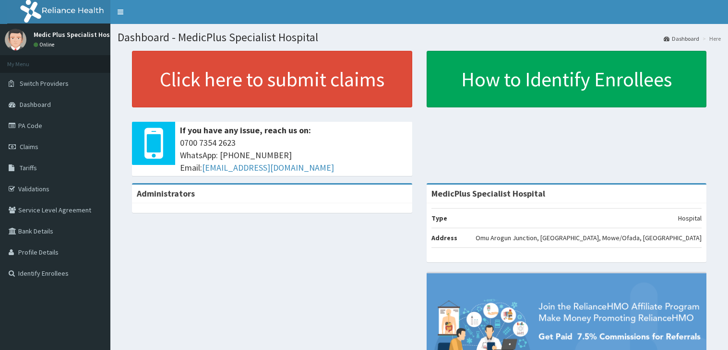 Image resolution: width=728 pixels, height=350 pixels. Describe the element at coordinates (45, 45) in the screenshot. I see `a: Online` at that location.